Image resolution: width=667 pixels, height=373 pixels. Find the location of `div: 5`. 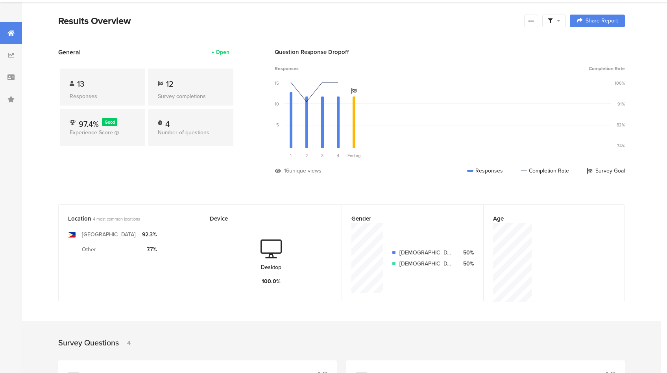

div: 5 is located at coordinates (277, 125).